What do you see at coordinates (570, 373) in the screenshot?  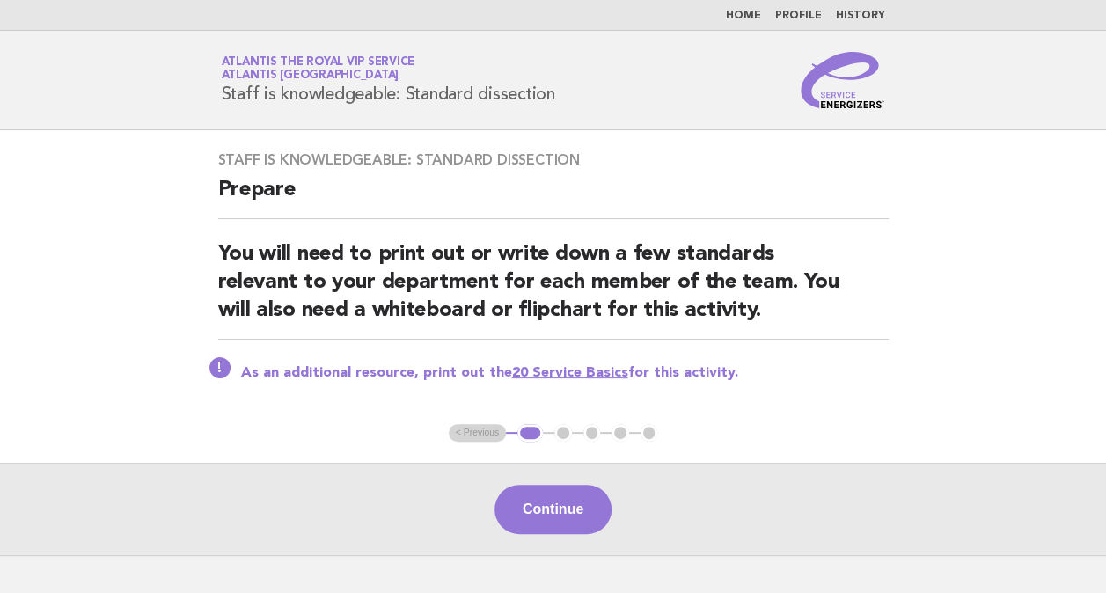 I see `a: 20 Service Basics` at bounding box center [570, 373].